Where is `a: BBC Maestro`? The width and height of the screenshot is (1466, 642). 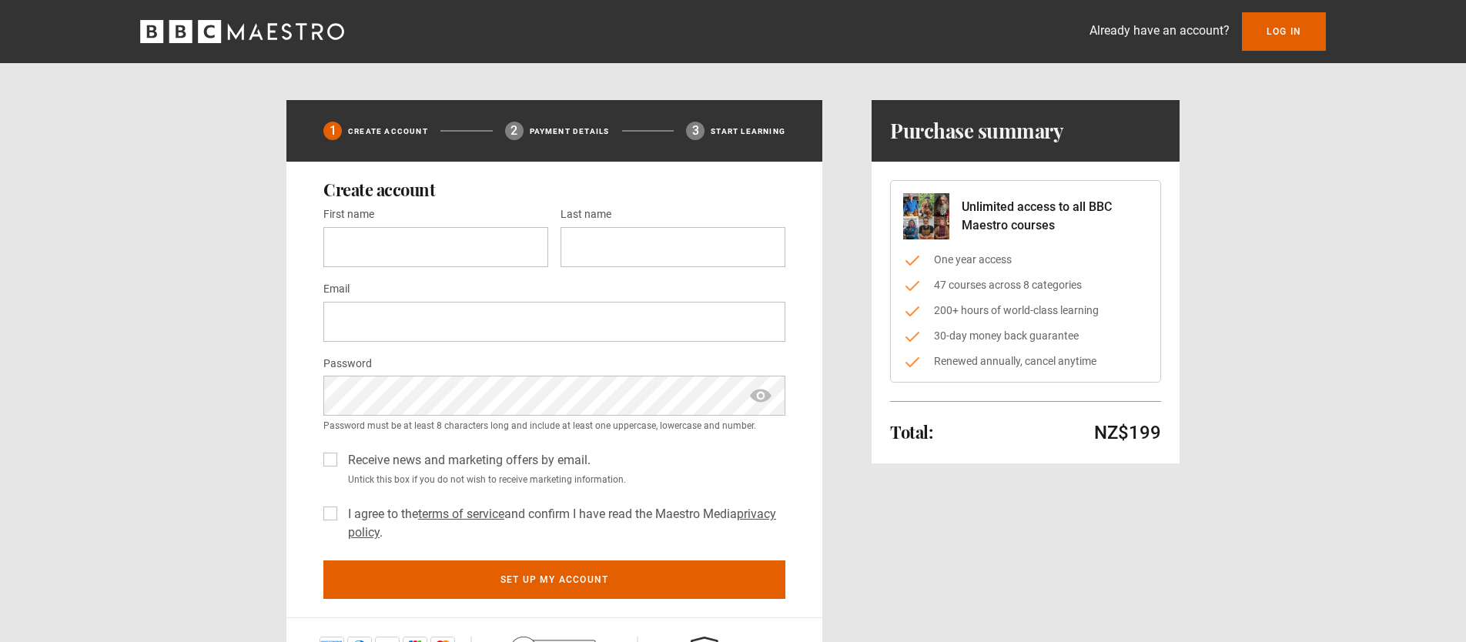 a: BBC Maestro is located at coordinates (242, 32).